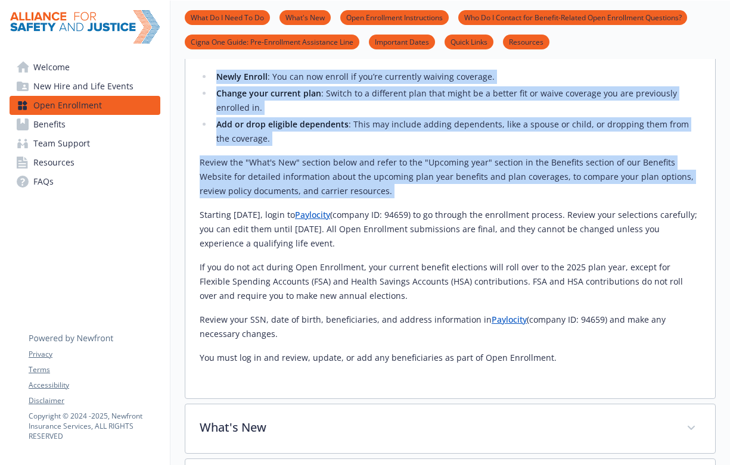  What do you see at coordinates (436, 428) in the screenshot?
I see `p: What's New` at bounding box center [436, 428].